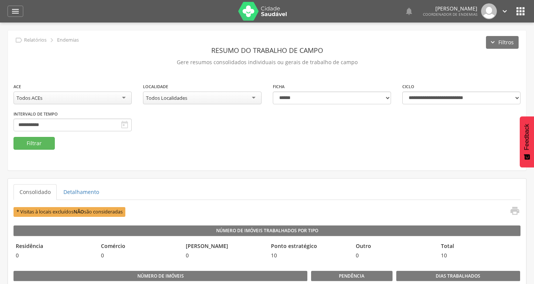  What do you see at coordinates (267, 231) in the screenshot?
I see `legend: Número de Imóveis Trabalhados por Tipo` at bounding box center [267, 231].